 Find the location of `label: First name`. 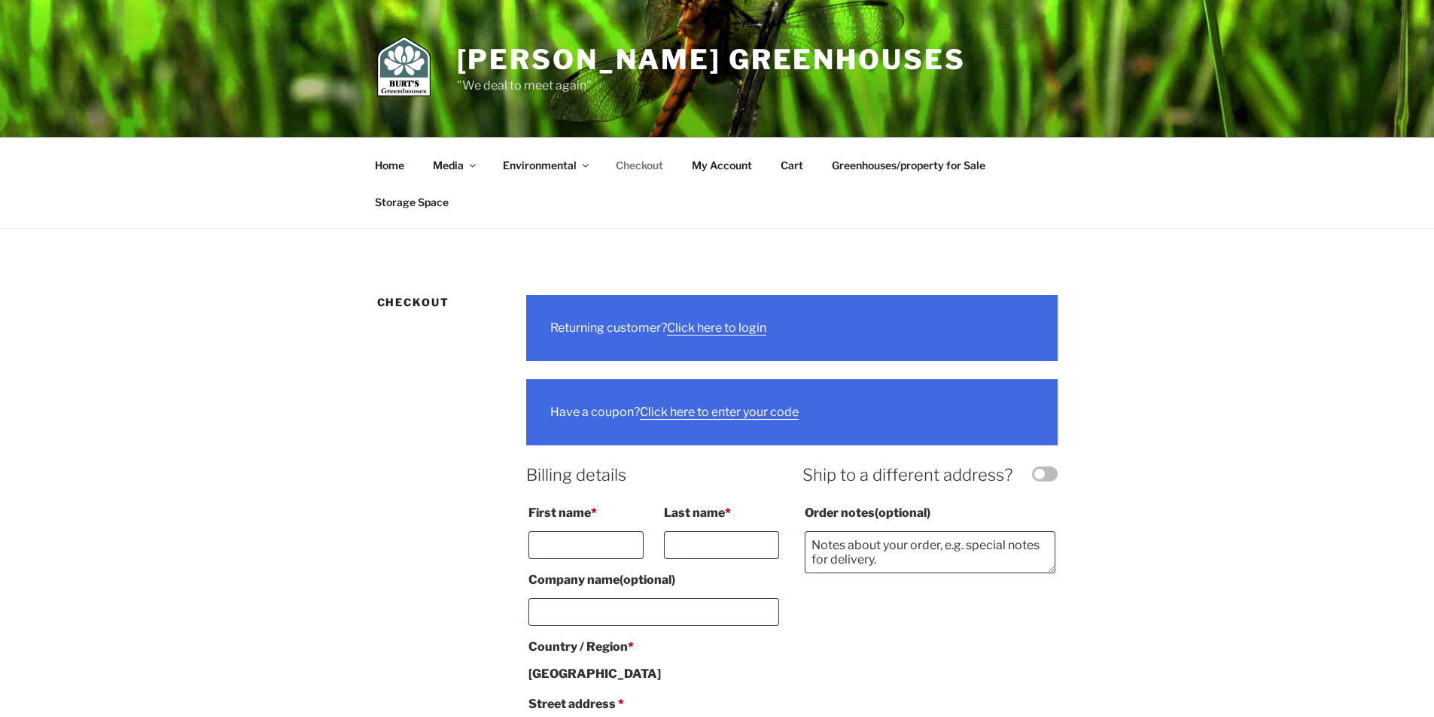

label: First name is located at coordinates (586, 513).